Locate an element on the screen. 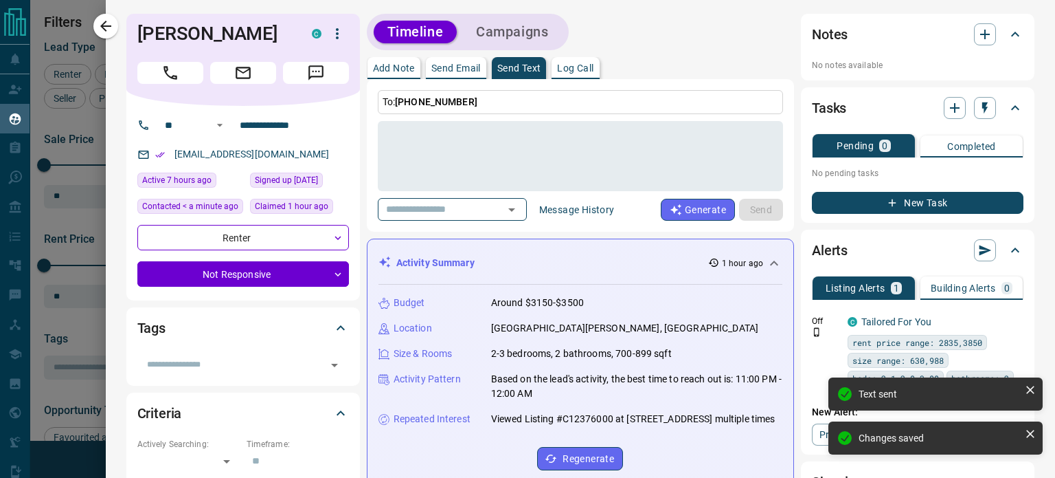 This screenshot has width=1055, height=478. div: Tags is located at coordinates (243, 328).